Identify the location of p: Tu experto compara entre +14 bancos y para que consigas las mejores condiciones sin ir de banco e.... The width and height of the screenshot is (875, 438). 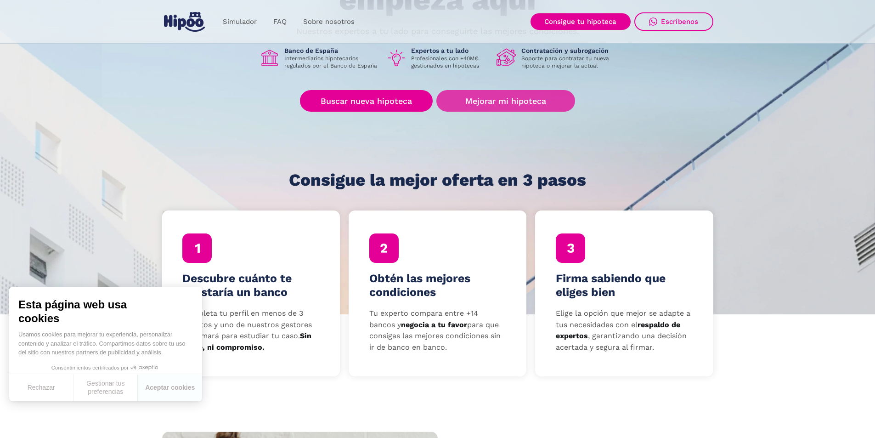
(438, 330).